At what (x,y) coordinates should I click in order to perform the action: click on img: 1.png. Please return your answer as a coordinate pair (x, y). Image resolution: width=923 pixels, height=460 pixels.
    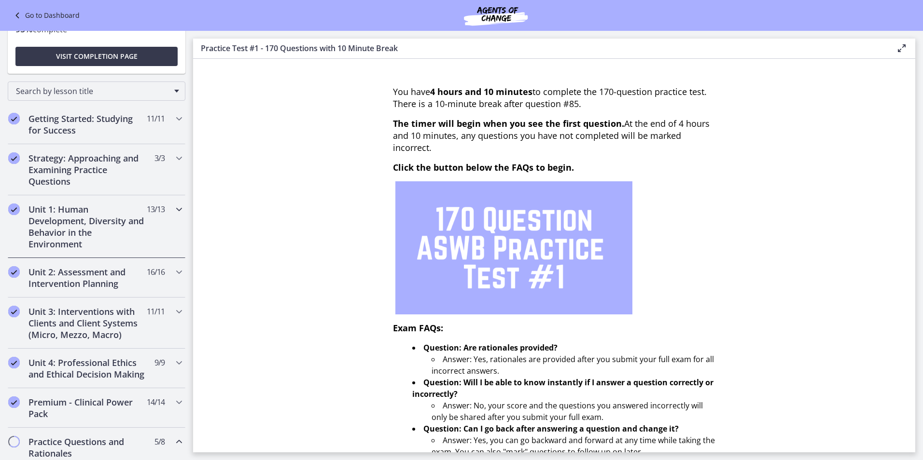
    Looking at the image, I should click on (513, 248).